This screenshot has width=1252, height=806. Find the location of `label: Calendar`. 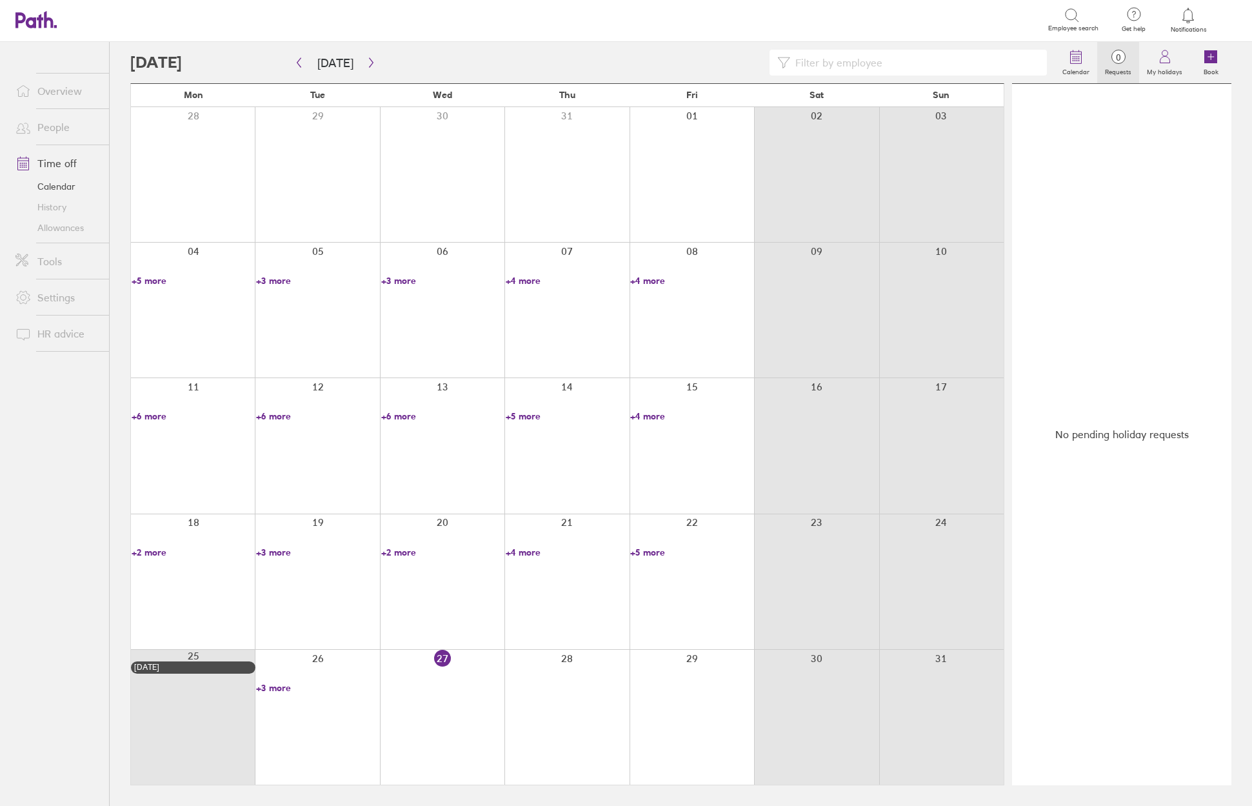

label: Calendar is located at coordinates (1076, 70).